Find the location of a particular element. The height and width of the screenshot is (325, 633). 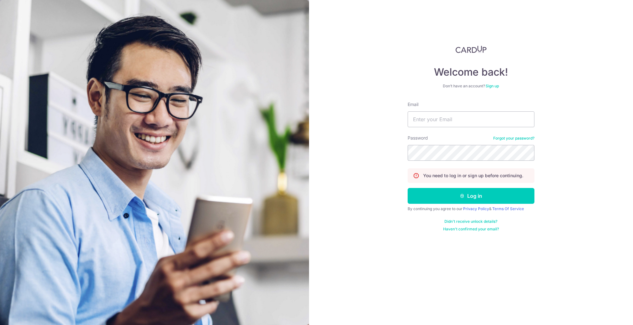

a: Didn't receive unlock details? is located at coordinates (470, 222).